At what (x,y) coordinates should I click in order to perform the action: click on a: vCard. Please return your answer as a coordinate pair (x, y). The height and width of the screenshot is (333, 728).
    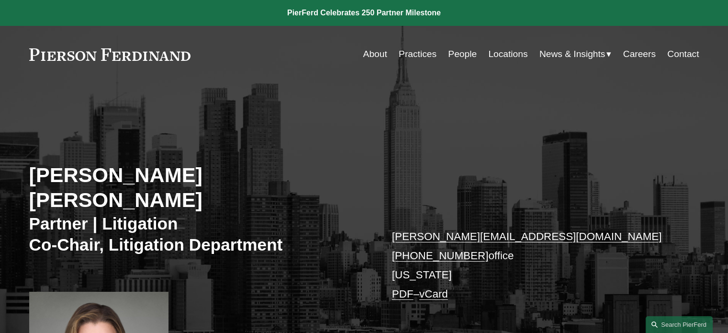
    Looking at the image, I should click on (434, 294).